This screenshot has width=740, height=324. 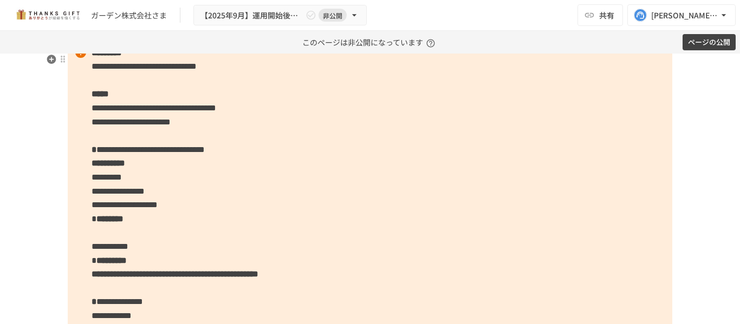 I want to click on span: 共有, so click(x=606, y=15).